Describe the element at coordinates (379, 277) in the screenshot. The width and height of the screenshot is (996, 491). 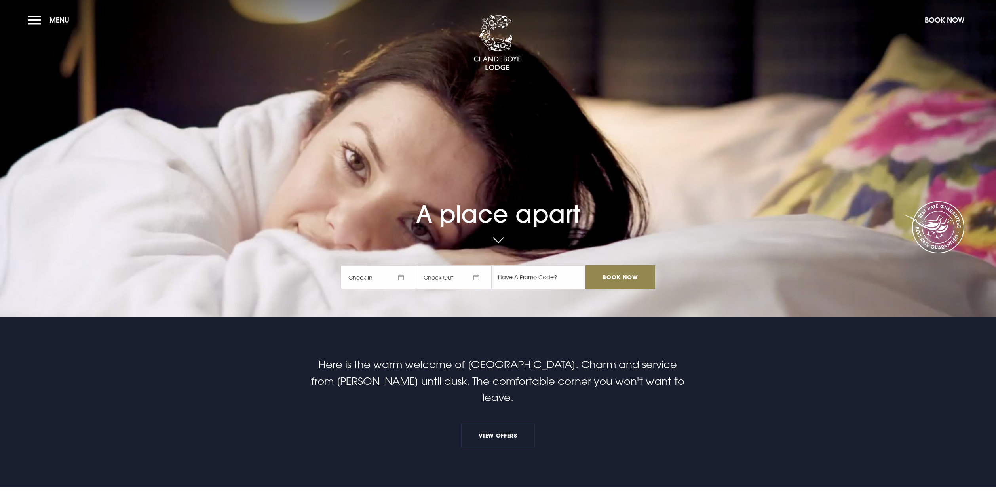
I see `span: Check In` at that location.